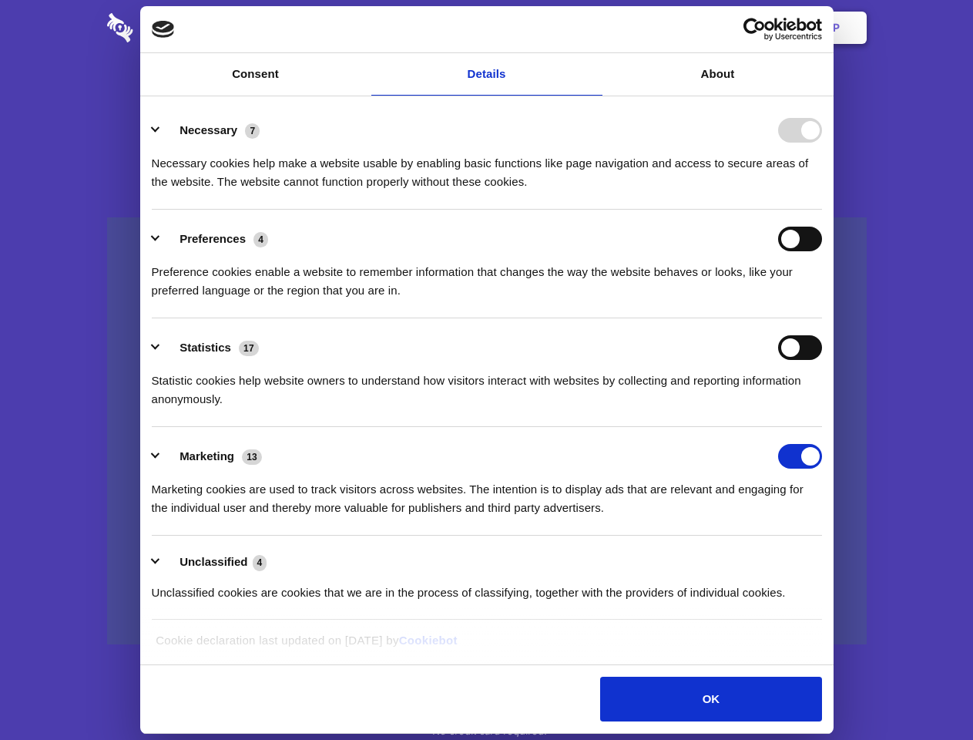 This screenshot has width=973, height=740. What do you see at coordinates (732, 28) in the screenshot?
I see `a: Login` at bounding box center [732, 28].